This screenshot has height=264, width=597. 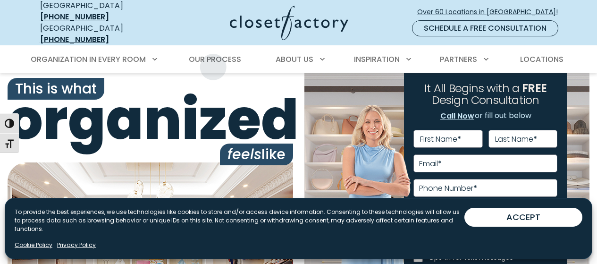 What do you see at coordinates (88, 59) in the screenshot?
I see `span: Organization in Every Room` at bounding box center [88, 59].